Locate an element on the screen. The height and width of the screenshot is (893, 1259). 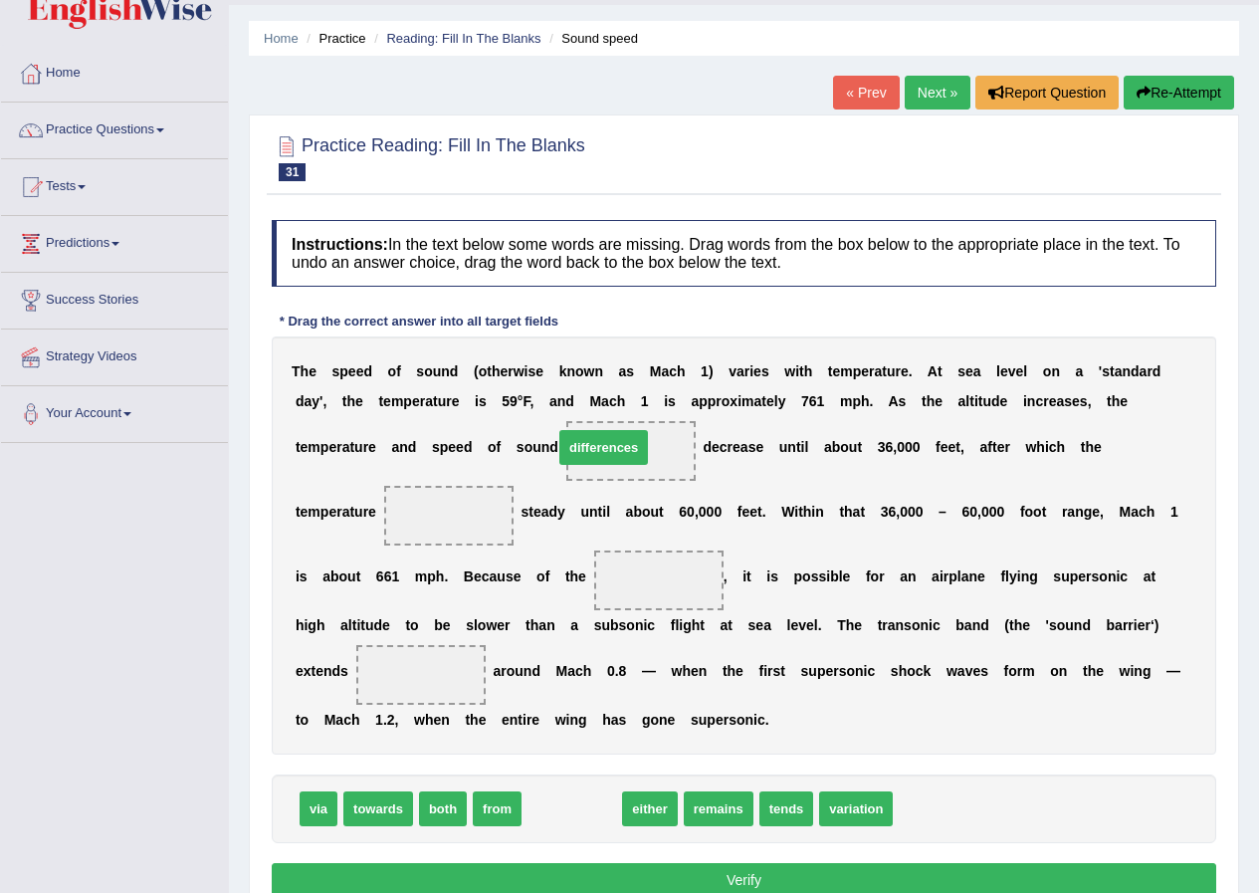
b: w is located at coordinates (518, 371).